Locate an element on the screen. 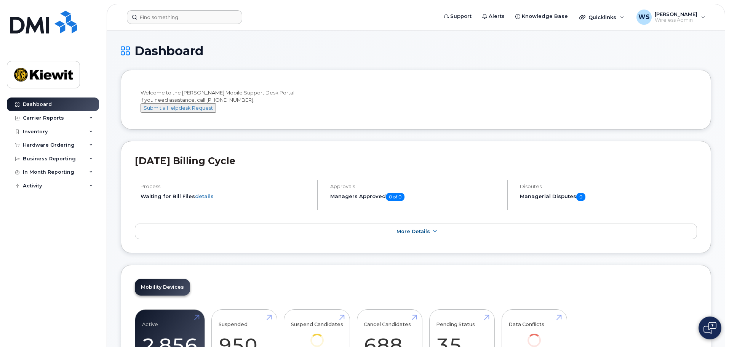 This screenshot has width=729, height=347. h4: Process is located at coordinates (225, 186).